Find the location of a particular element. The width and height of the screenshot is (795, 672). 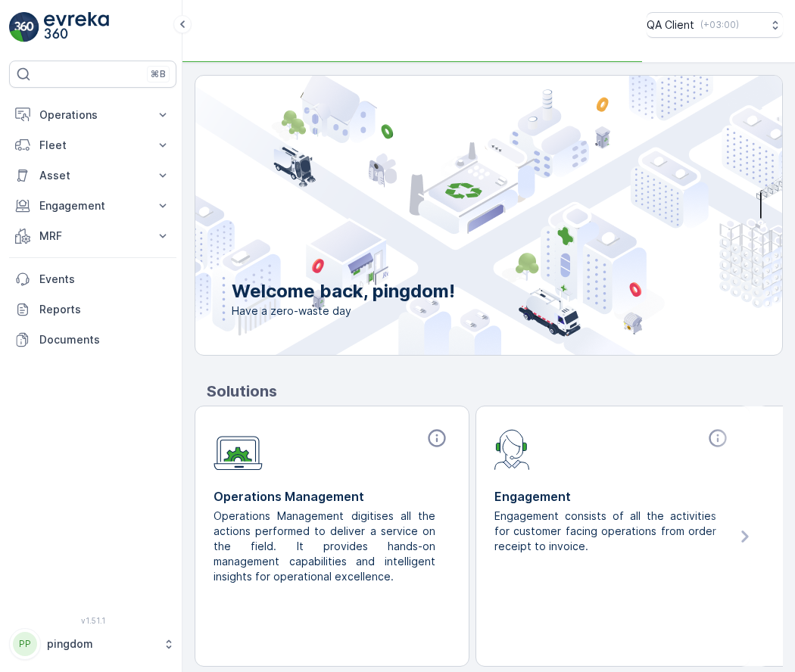

a: Events is located at coordinates (92, 279).